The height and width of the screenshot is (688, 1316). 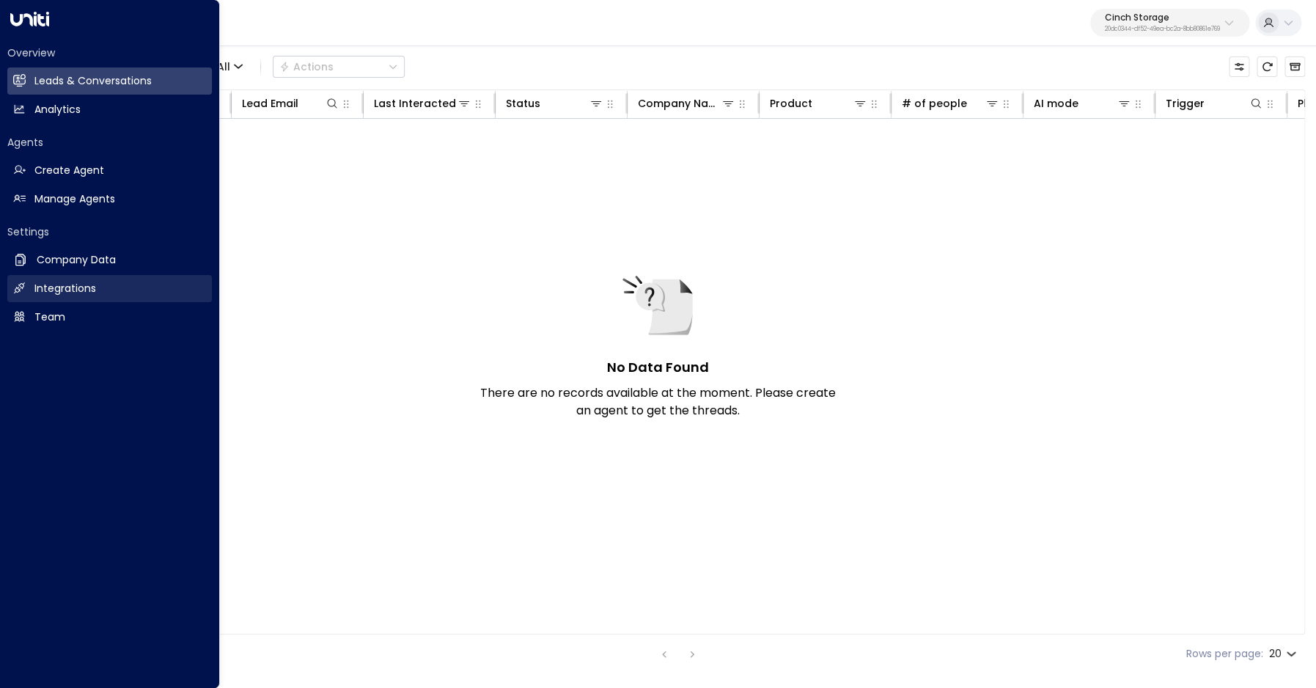 What do you see at coordinates (75, 199) in the screenshot?
I see `h2: Manage Agents` at bounding box center [75, 199].